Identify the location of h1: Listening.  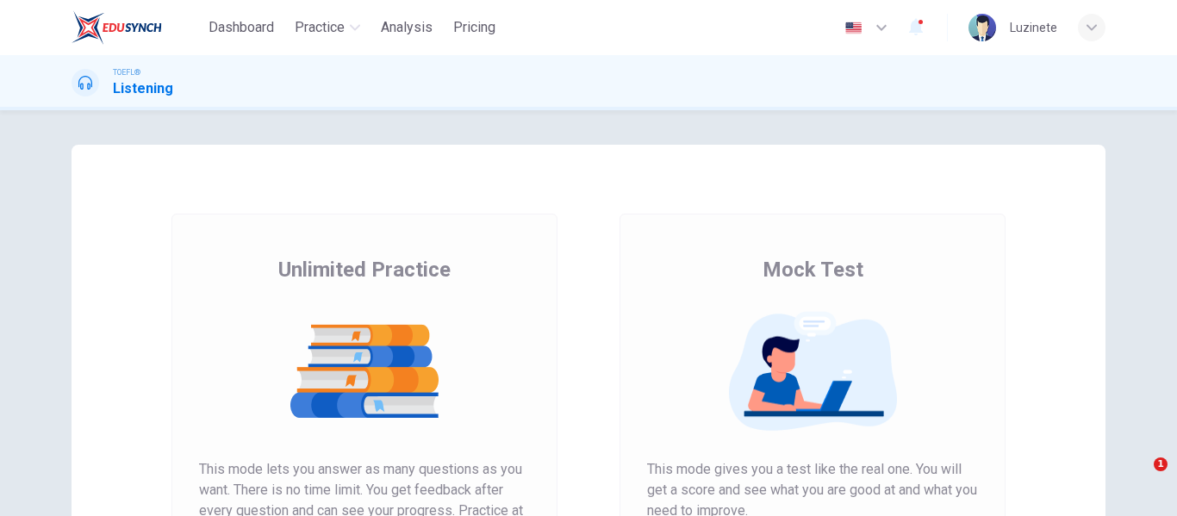
(143, 89).